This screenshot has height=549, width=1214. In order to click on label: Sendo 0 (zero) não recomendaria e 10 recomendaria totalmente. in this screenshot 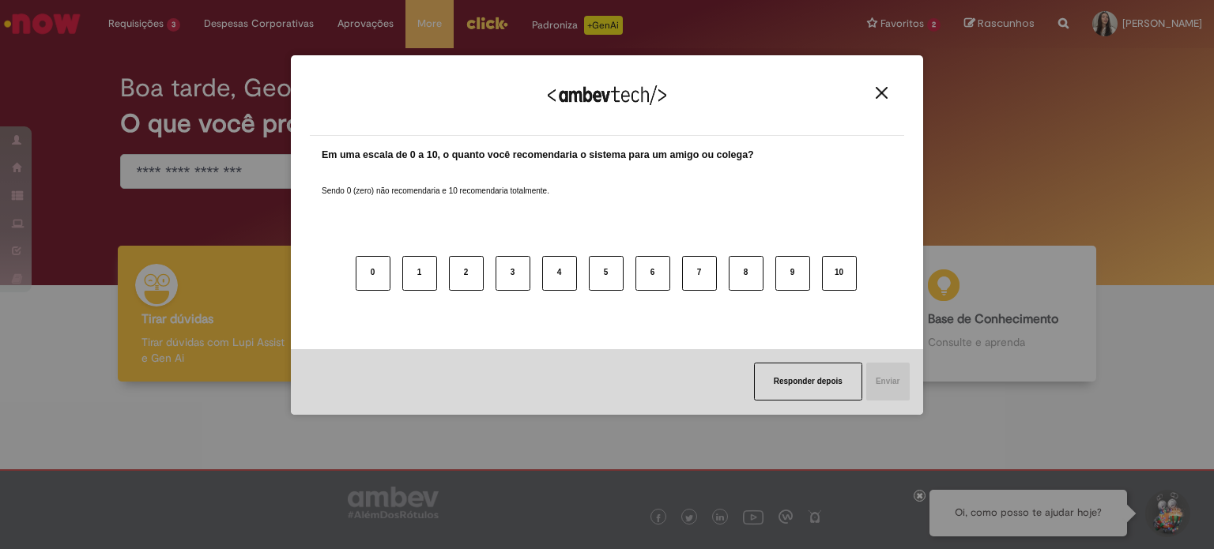, I will do `click(436, 182)`.